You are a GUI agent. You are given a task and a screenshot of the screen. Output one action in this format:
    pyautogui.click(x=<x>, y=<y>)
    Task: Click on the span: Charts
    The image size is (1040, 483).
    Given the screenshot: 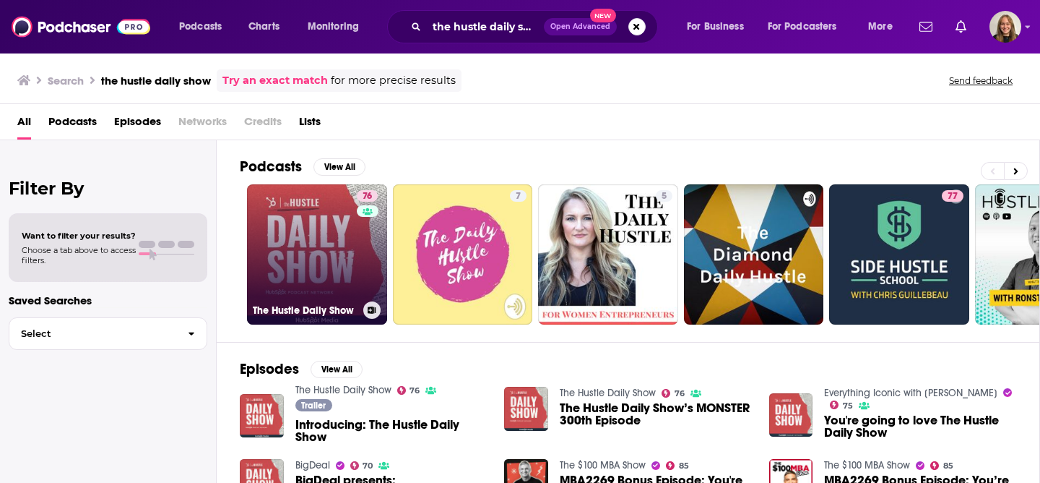 What is the action you would take?
    pyautogui.click(x=264, y=27)
    